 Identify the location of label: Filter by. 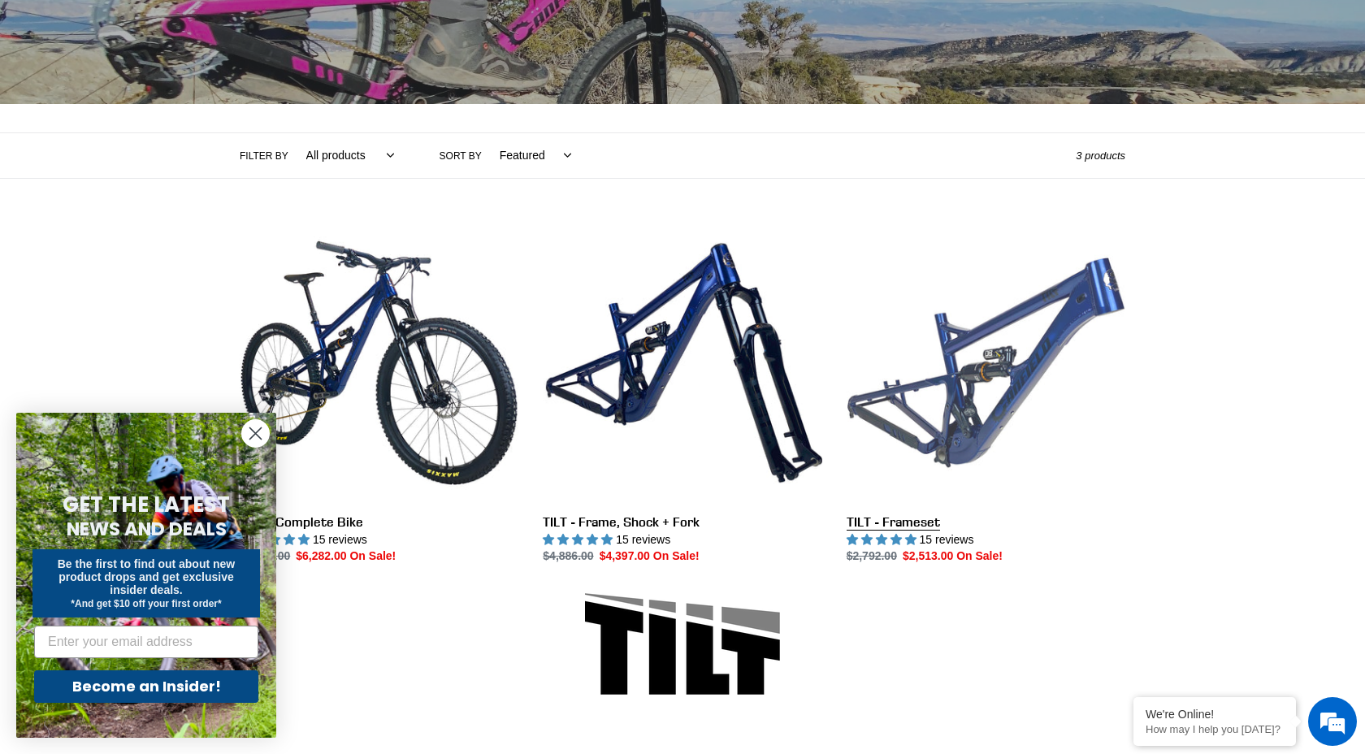
(264, 156).